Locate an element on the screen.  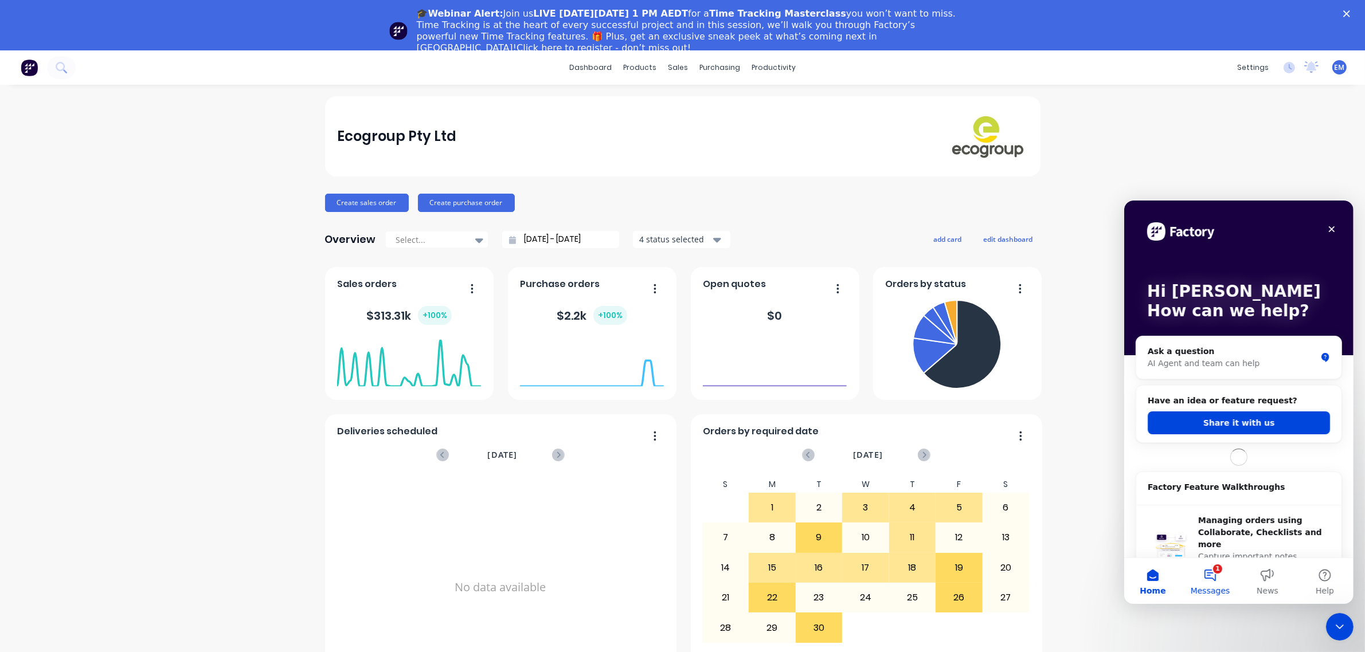
b: 🎓Webinar Alert: is located at coordinates (460, 13).